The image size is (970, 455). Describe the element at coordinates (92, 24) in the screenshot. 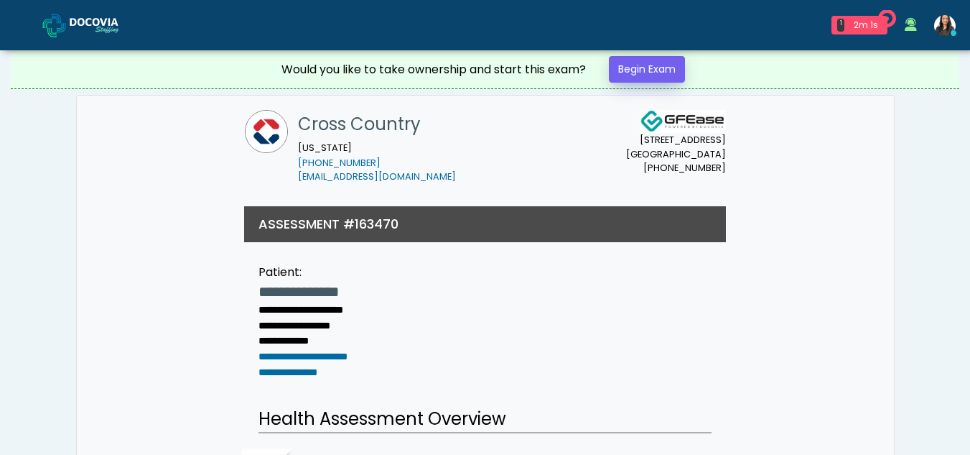

I see `a: Docovia` at that location.